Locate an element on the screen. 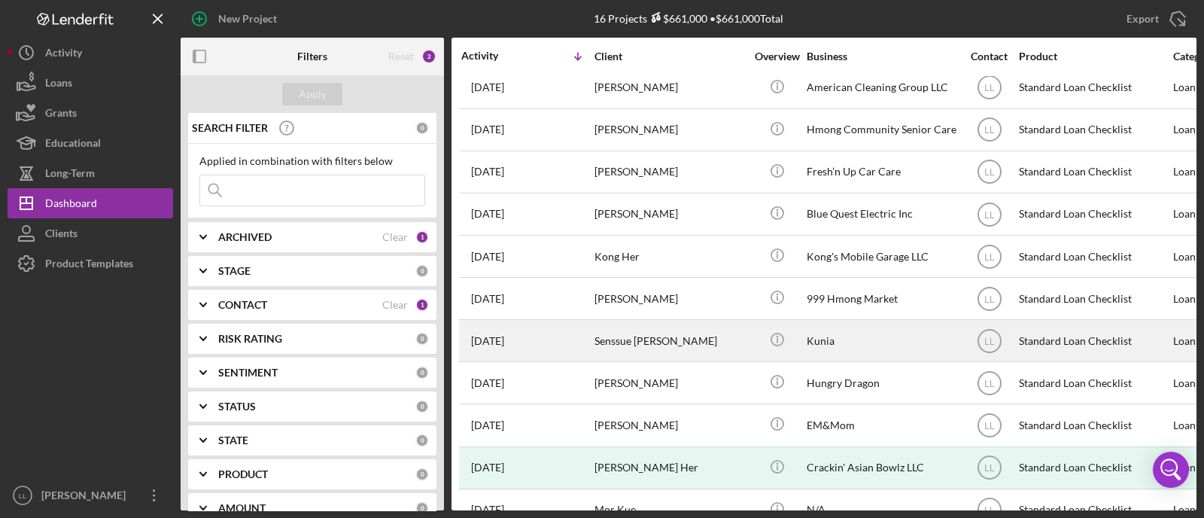 The width and height of the screenshot is (1204, 518). div: Fresh’n Up Car Care is located at coordinates (882, 172).